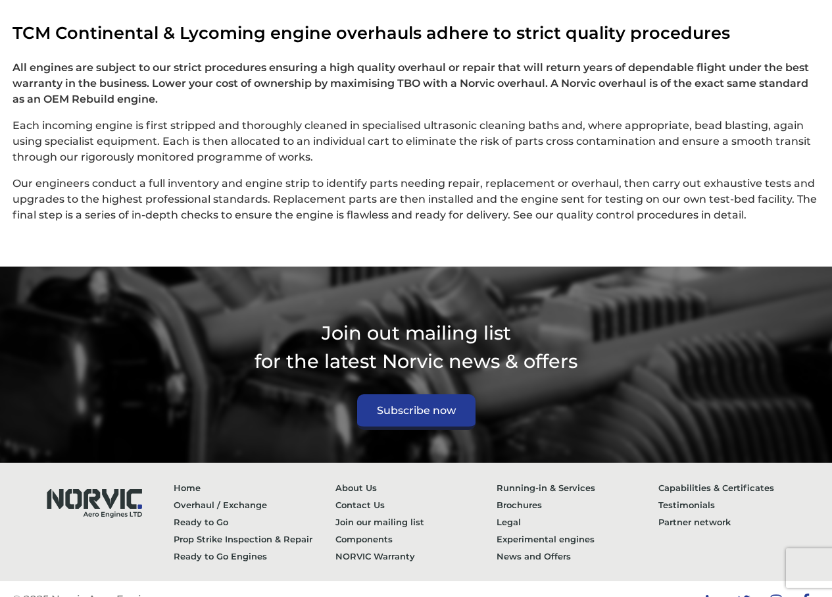 This screenshot has height=597, width=832. I want to click on a: Components, so click(416, 539).